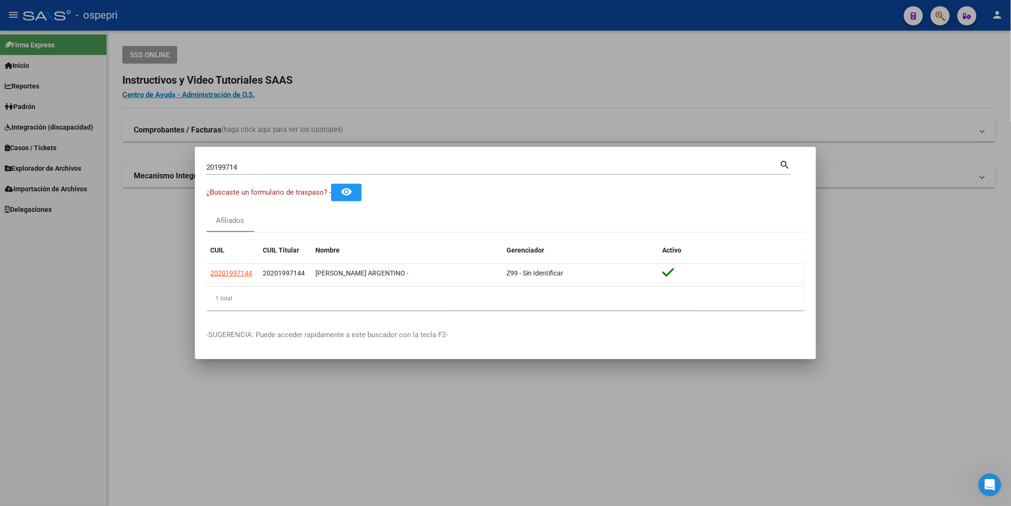 The image size is (1011, 506). What do you see at coordinates (217, 250) in the screenshot?
I see `span: CUIL` at bounding box center [217, 250].